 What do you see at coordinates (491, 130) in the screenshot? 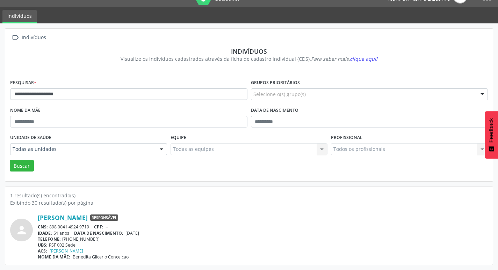
I see `span: Feedback` at bounding box center [491, 130].